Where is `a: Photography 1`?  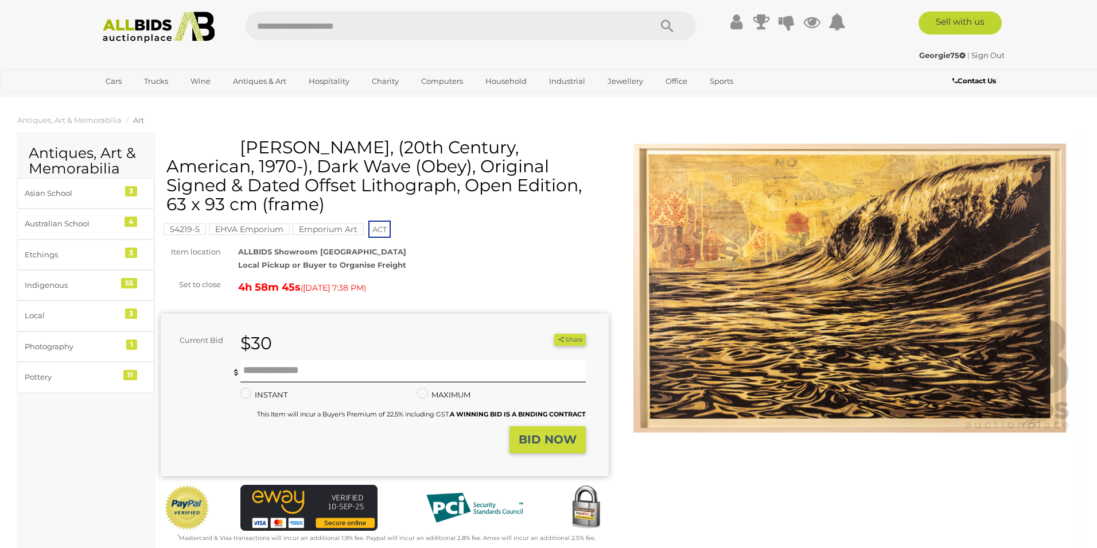 a: Photography 1 is located at coordinates (86, 346).